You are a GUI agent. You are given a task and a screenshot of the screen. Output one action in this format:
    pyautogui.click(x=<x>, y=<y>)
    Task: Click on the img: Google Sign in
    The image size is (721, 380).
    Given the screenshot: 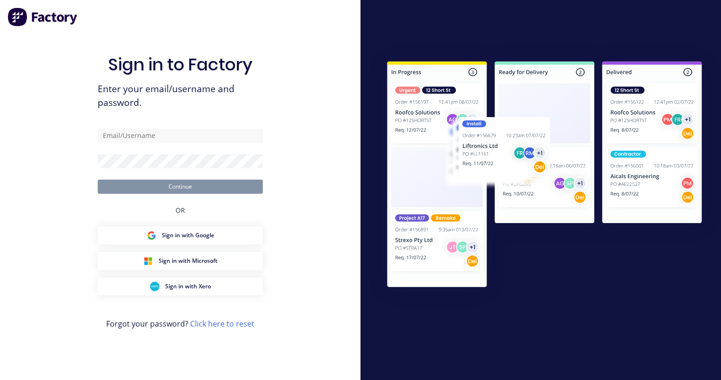 What is the action you would take?
    pyautogui.click(x=152, y=235)
    